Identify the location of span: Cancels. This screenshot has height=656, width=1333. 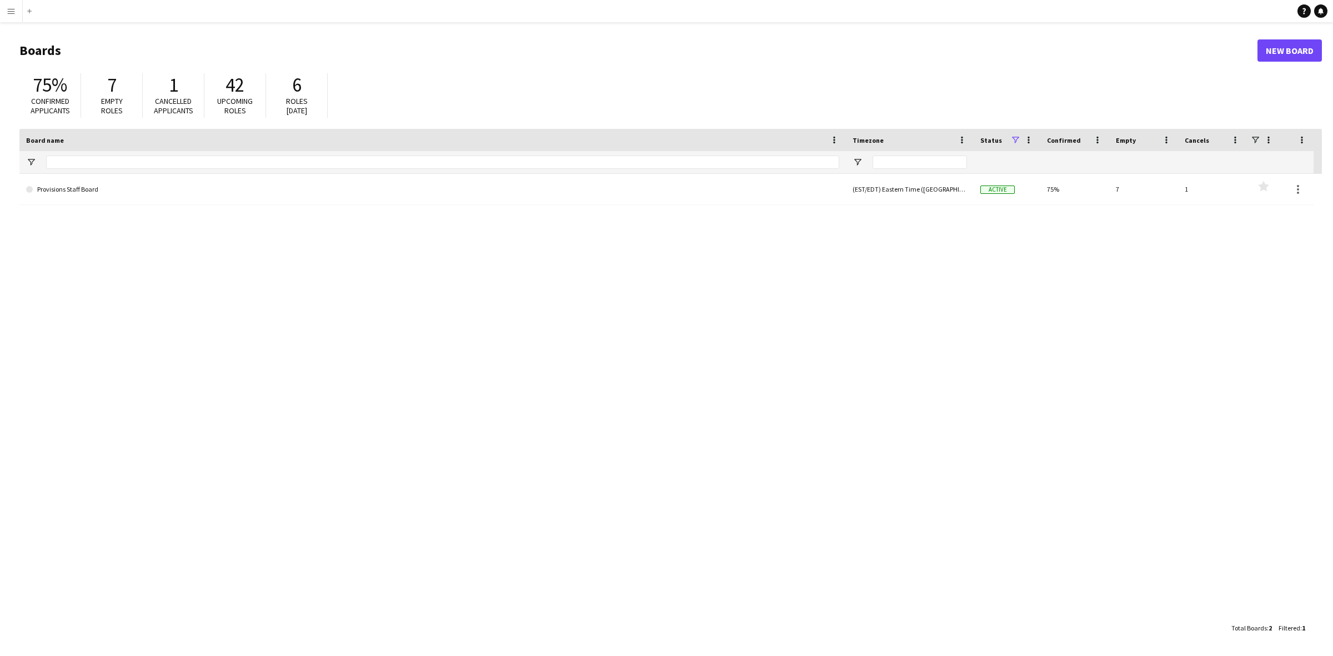
(1197, 140).